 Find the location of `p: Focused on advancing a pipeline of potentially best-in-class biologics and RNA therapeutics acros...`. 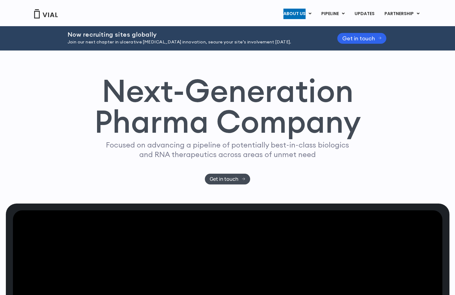

p: Focused on advancing a pipeline of potentially best-in-class biologics and RNA therapeutics acros... is located at coordinates (228, 150).